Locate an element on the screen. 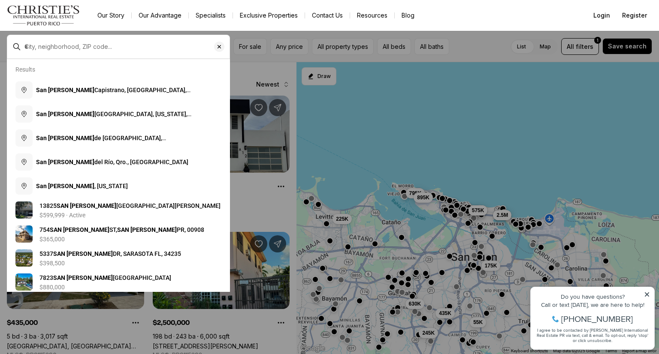 This screenshot has height=354, width=659. button: Clear search input is located at coordinates (222, 47).